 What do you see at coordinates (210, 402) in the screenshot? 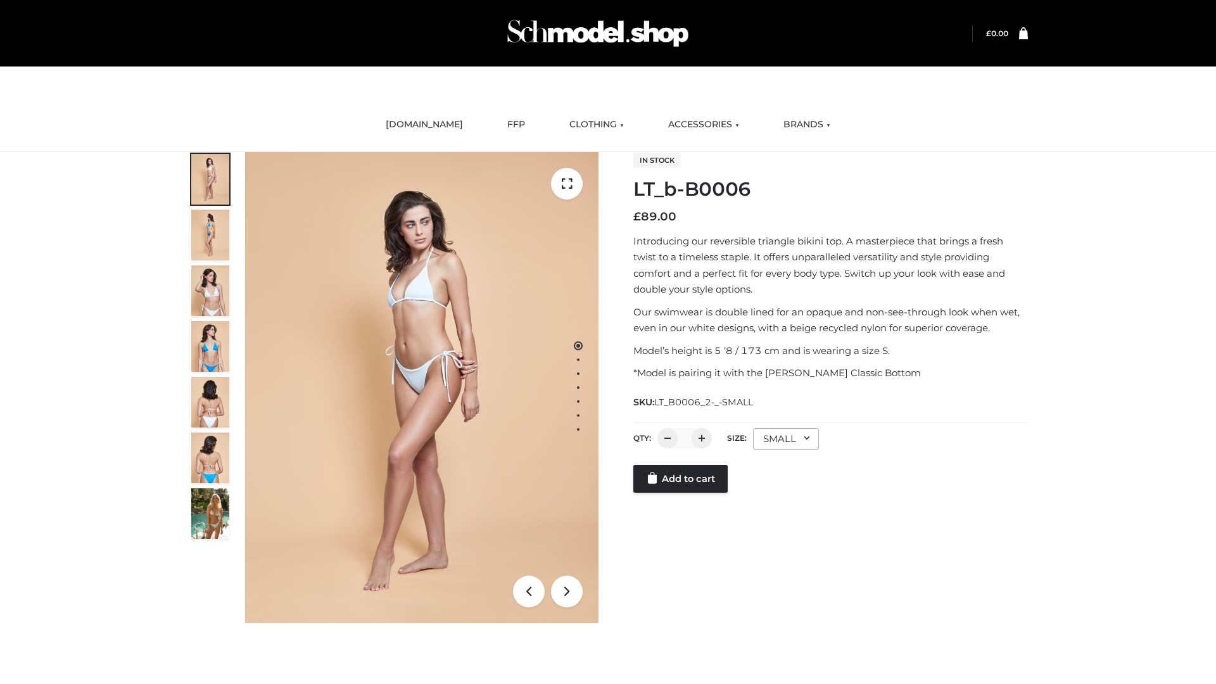
I see `img: ArielClassicBikiniTop_CloudNine_AzureSky_OW114ECO_7-scaled.jpg` at bounding box center [210, 402].